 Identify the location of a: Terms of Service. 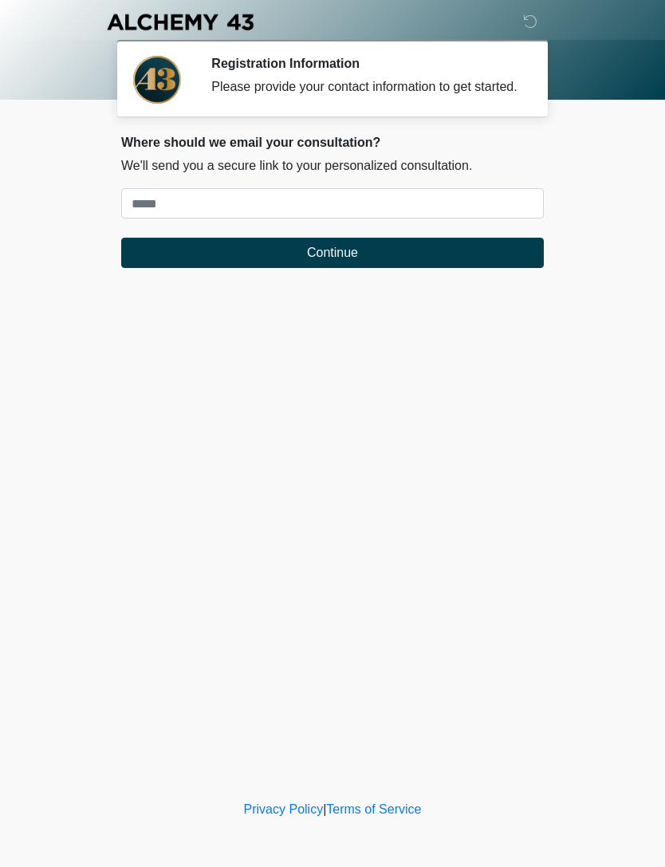
(373, 809).